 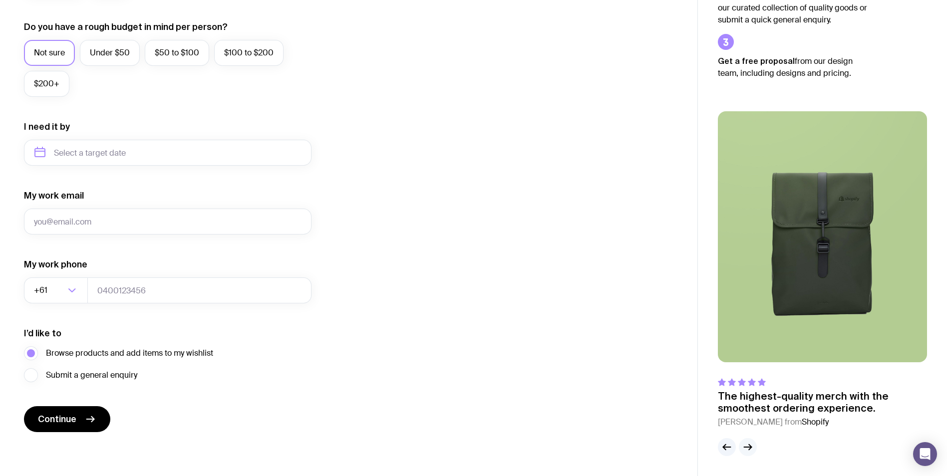 I want to click on label: $50 to $100, so click(x=177, y=53).